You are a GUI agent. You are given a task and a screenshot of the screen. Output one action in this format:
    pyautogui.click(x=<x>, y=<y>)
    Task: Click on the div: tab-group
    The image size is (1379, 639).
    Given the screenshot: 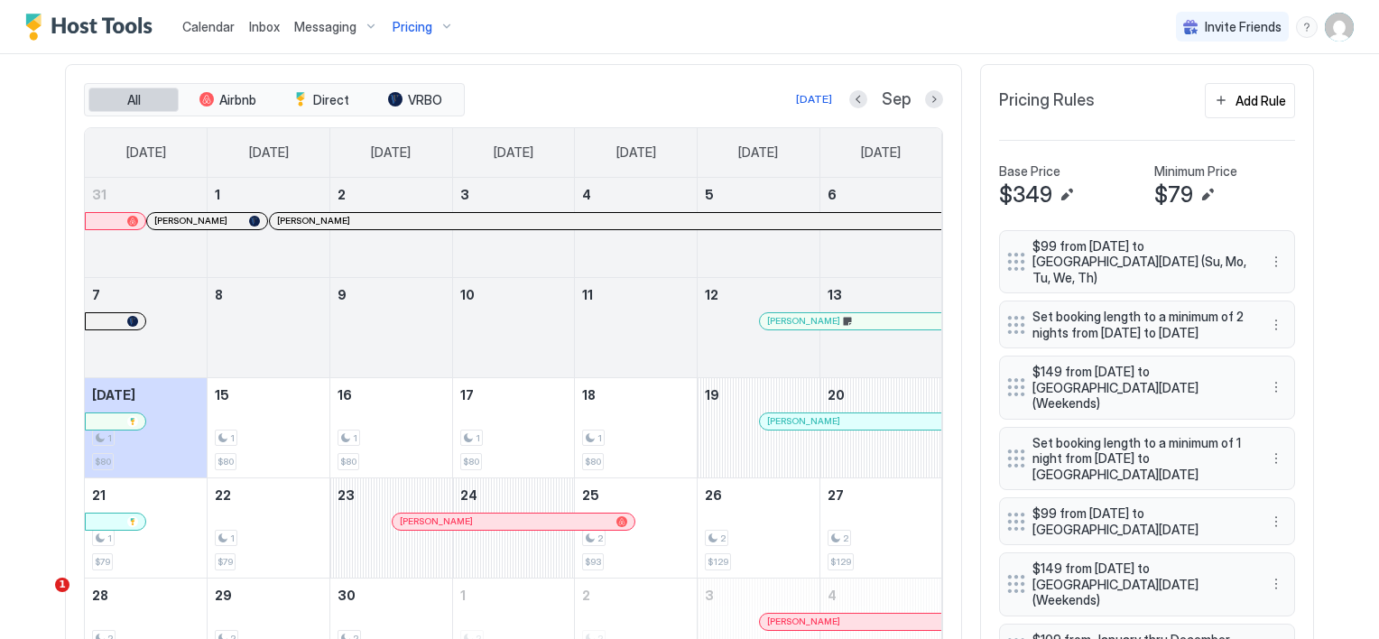 What is the action you would take?
    pyautogui.click(x=274, y=100)
    